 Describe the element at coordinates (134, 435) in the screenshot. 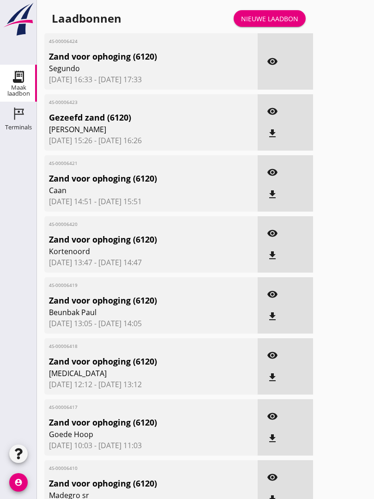

I see `span: Goede Hoop` at that location.